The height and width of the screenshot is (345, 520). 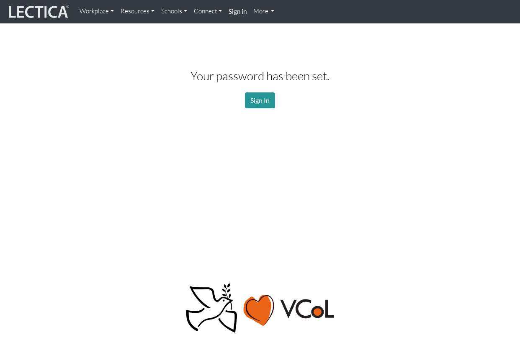 I want to click on a: Sign in, so click(x=237, y=12).